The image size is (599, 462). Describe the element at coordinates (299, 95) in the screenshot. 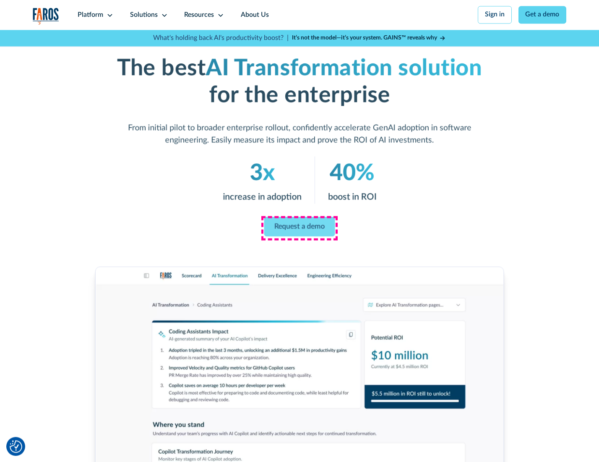

I see `strong: for the enterprise` at that location.